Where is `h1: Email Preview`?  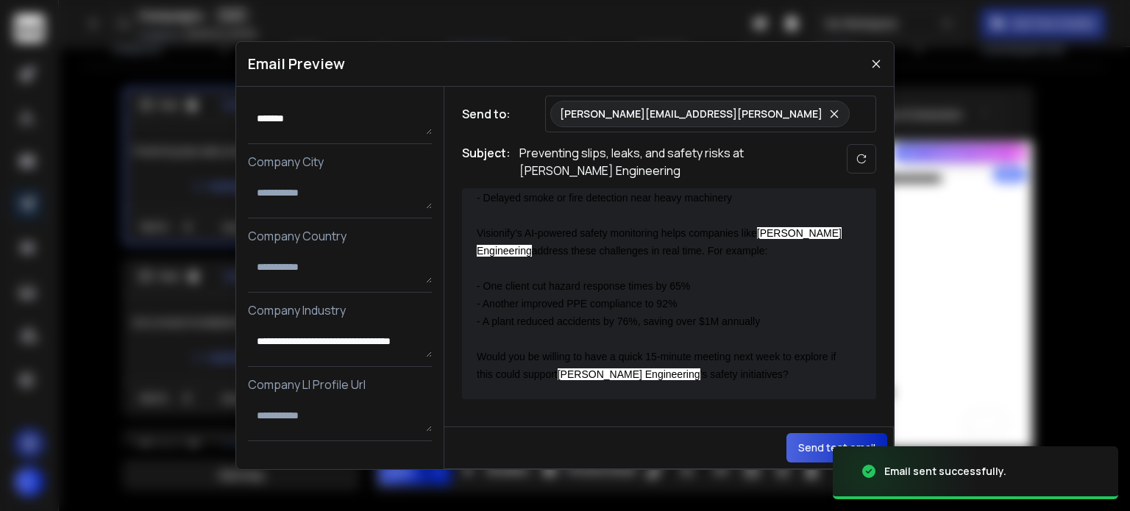
h1: Email Preview is located at coordinates (296, 64).